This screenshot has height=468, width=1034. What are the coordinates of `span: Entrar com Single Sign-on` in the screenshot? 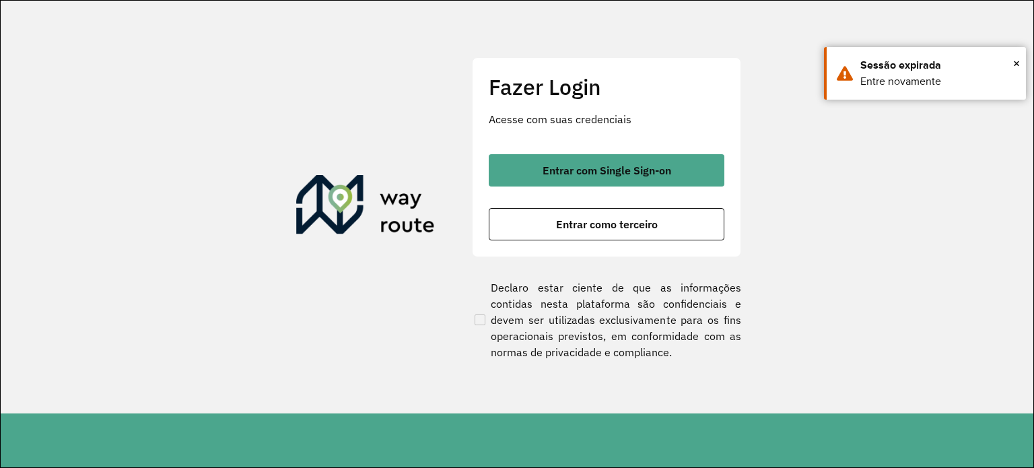 It's located at (607, 170).